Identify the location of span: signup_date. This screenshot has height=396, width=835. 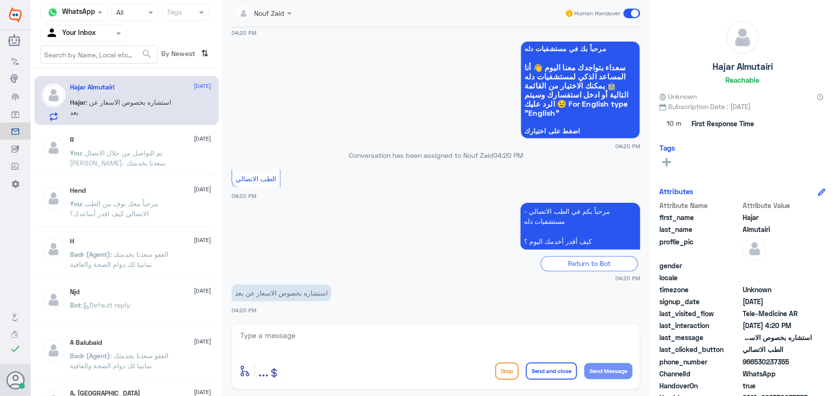
(700, 301).